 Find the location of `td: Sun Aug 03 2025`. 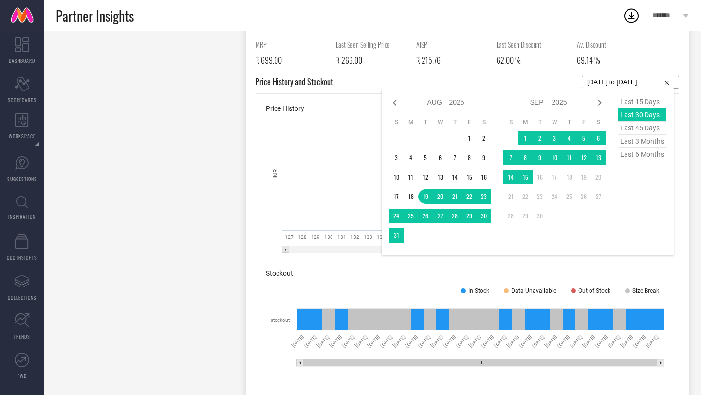

td: Sun Aug 03 2025 is located at coordinates (396, 158).